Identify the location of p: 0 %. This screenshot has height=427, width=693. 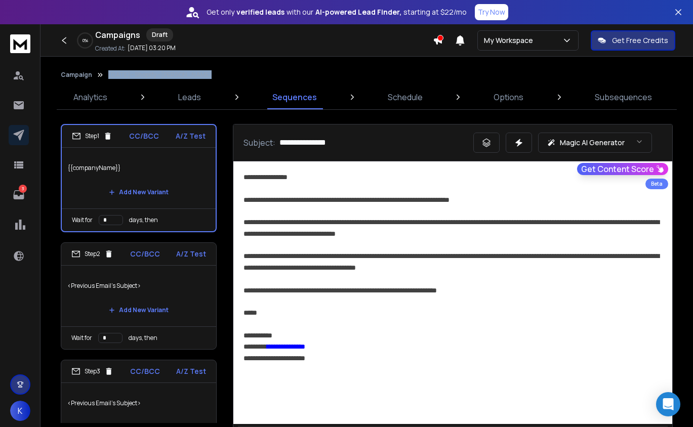
(85, 40).